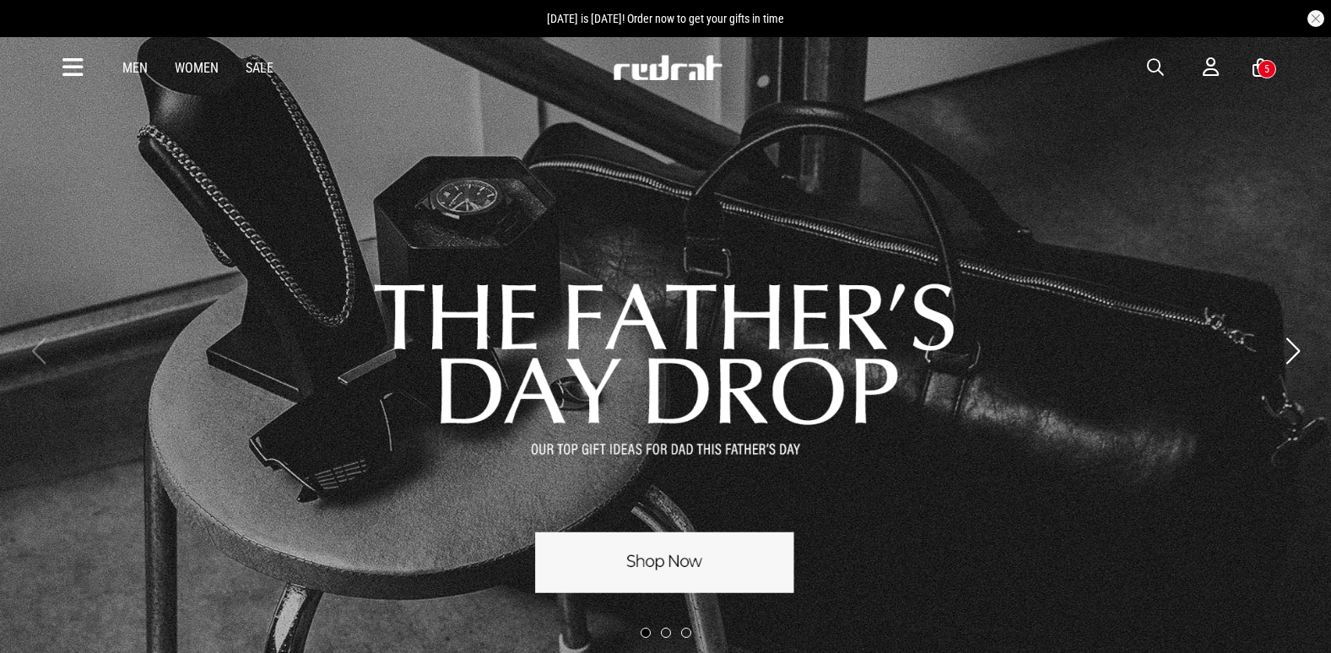 The width and height of the screenshot is (1331, 653). I want to click on button: Next slide, so click(1292, 351).